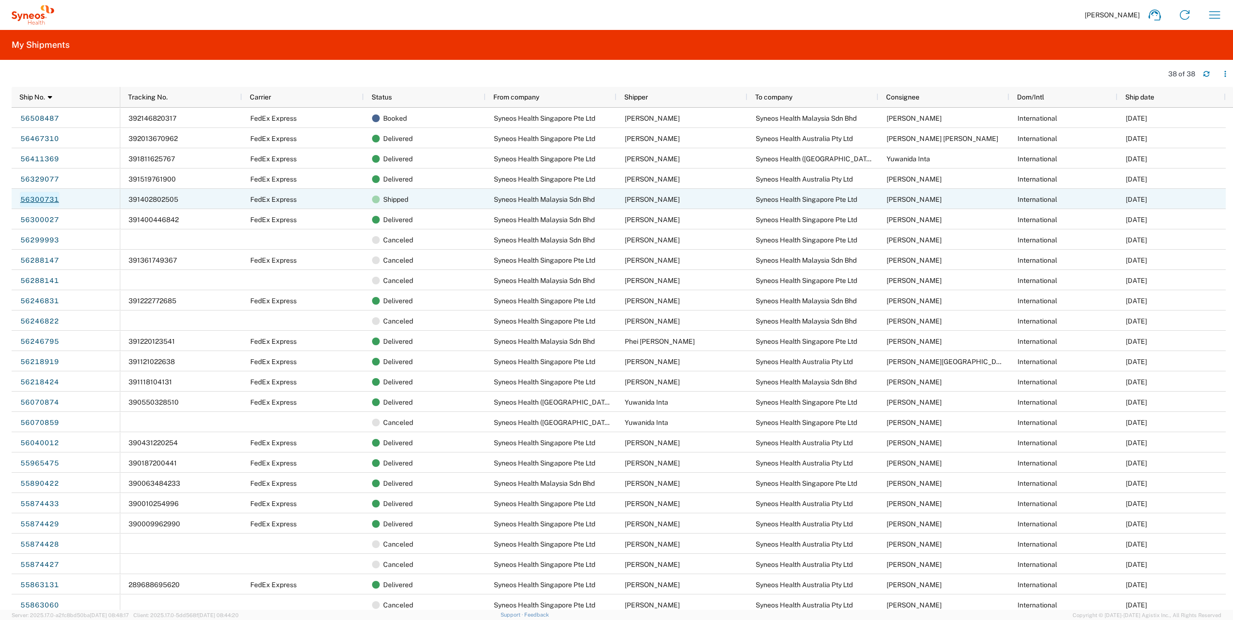  What do you see at coordinates (1136, 585) in the screenshot?
I see `span: 06/12/2025` at bounding box center [1136, 585].